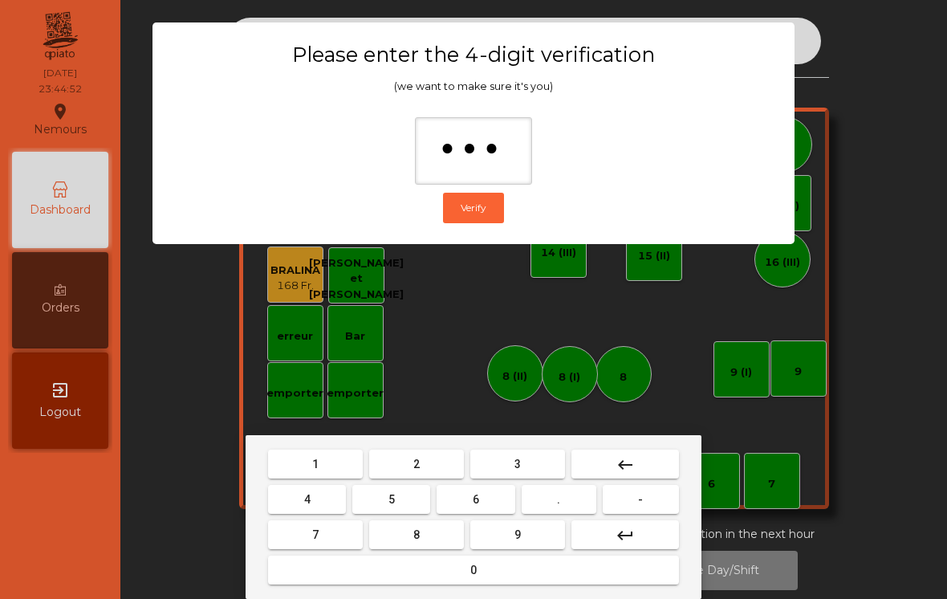  Describe the element at coordinates (474, 86) in the screenshot. I see `span: (we want to make sure it's you)` at that location.